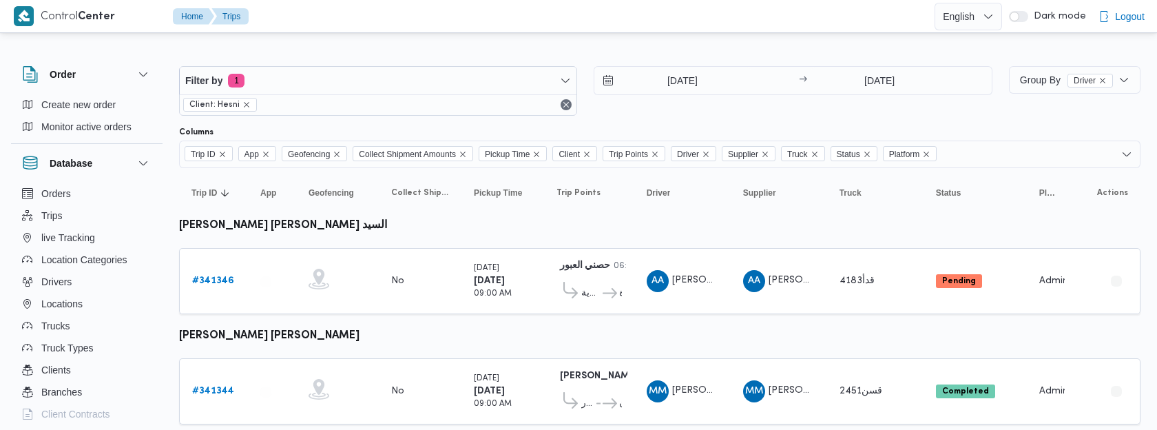  I want to click on b: # 341344, so click(213, 390).